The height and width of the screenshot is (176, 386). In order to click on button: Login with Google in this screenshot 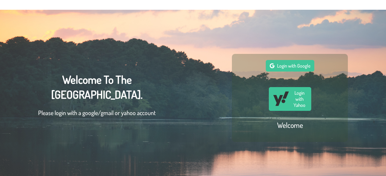, I will do `click(290, 66)`.